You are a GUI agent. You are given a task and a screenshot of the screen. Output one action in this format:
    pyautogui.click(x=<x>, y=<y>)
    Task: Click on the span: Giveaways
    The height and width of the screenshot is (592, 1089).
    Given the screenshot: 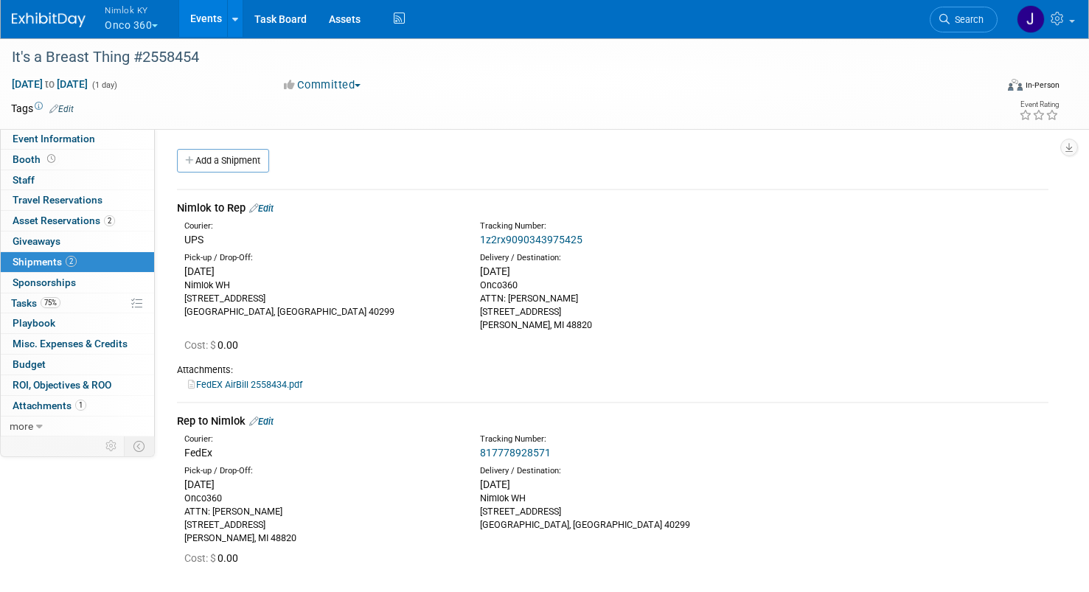 What is the action you would take?
    pyautogui.click(x=36, y=241)
    